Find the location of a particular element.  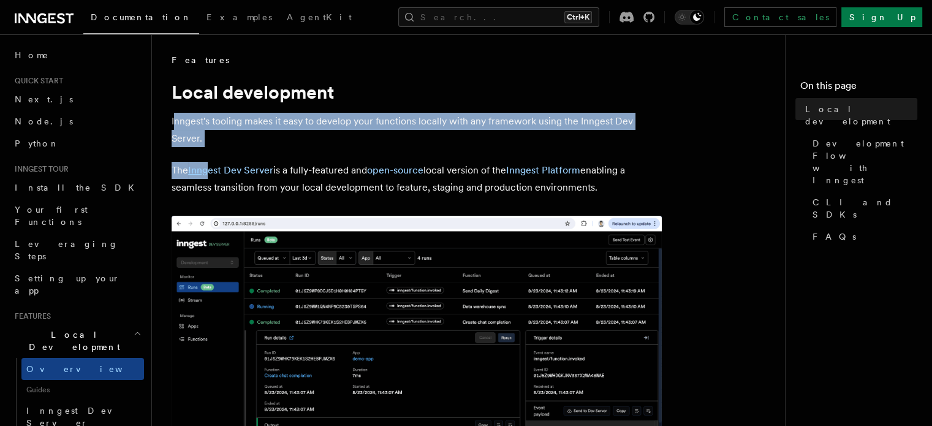

a: Next.js is located at coordinates (77, 99).